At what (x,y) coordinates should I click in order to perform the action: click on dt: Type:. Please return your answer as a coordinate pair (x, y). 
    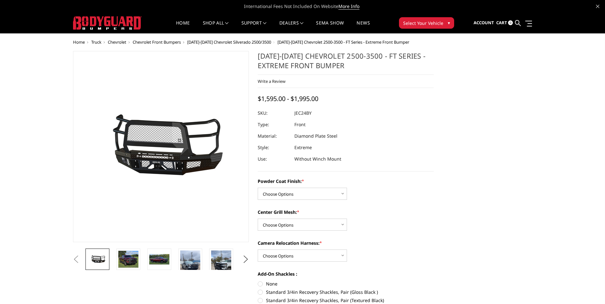
    Looking at the image, I should click on (274, 125).